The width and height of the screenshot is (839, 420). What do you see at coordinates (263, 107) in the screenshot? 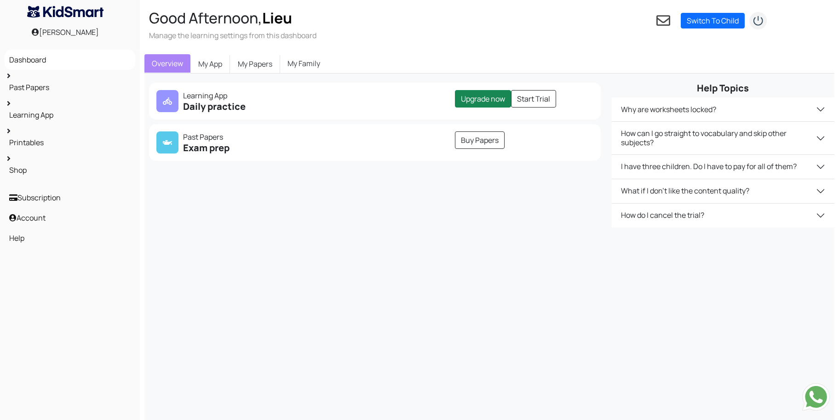
I see `h5: Daily practice` at bounding box center [263, 107].